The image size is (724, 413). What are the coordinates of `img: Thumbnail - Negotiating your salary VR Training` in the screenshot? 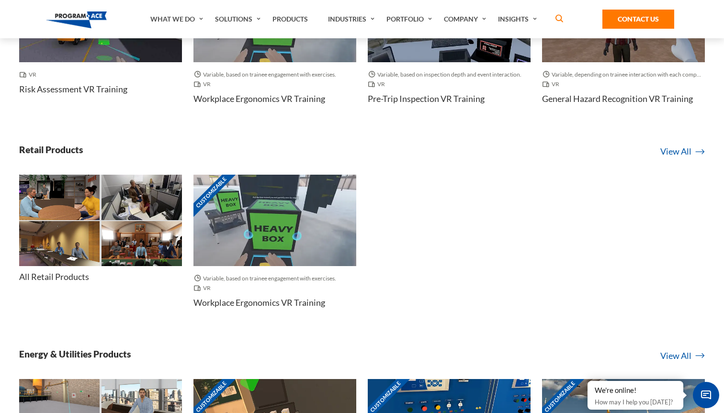 It's located at (59, 197).